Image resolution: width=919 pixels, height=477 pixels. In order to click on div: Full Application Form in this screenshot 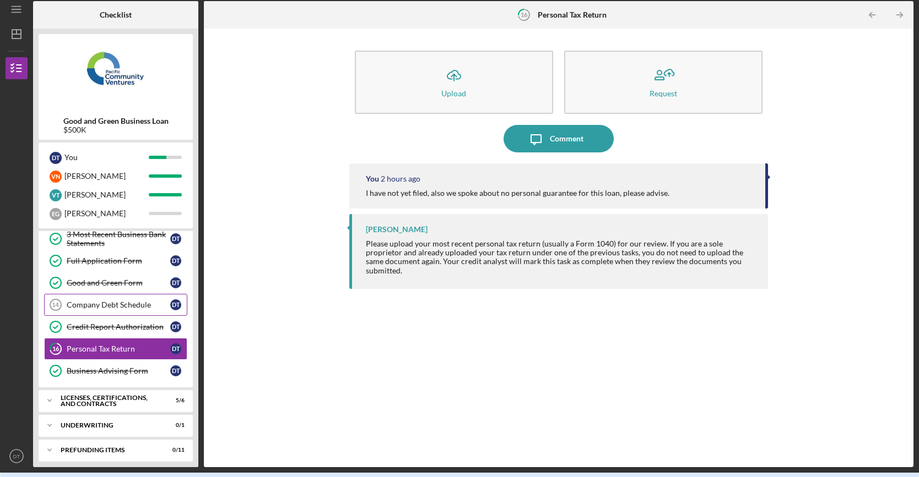, I will do `click(118, 261)`.